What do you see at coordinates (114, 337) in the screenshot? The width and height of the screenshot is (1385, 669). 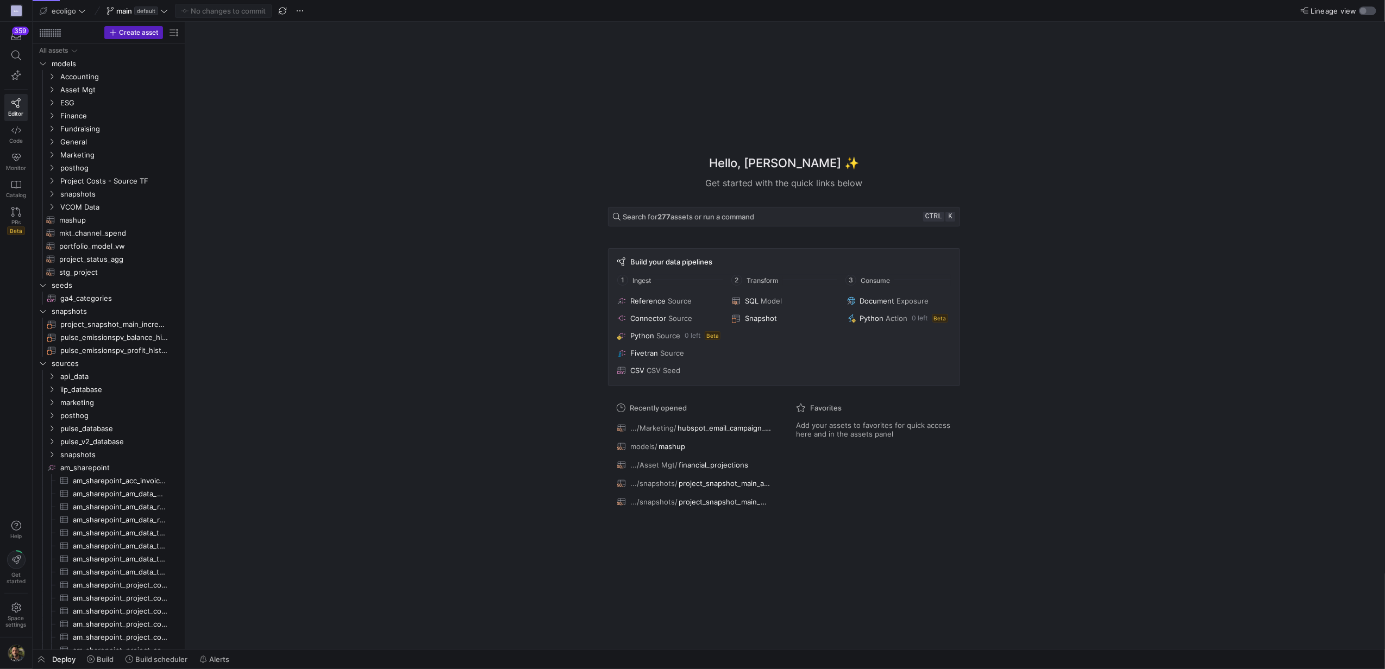 I see `span: pulse_emissionspv_balance_historical​​​​​​​` at bounding box center [114, 337].